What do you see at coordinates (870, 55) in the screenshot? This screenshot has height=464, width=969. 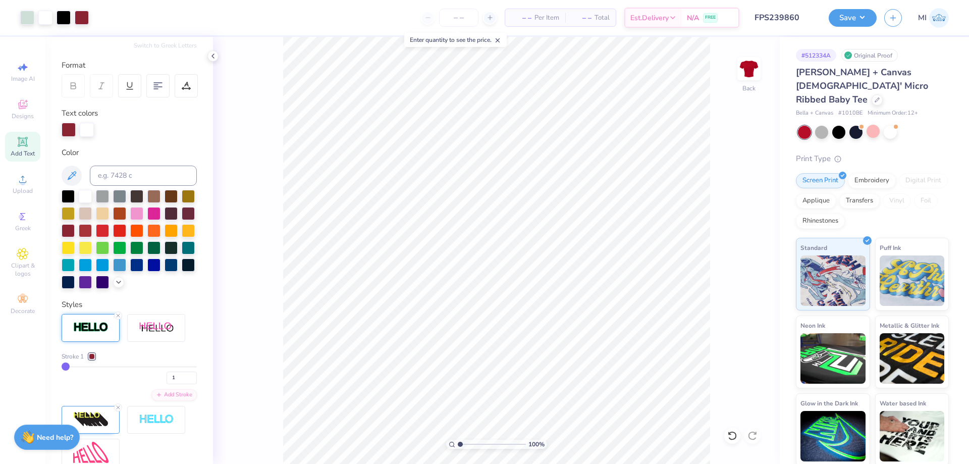 I see `div: Original Proof` at bounding box center [870, 55].